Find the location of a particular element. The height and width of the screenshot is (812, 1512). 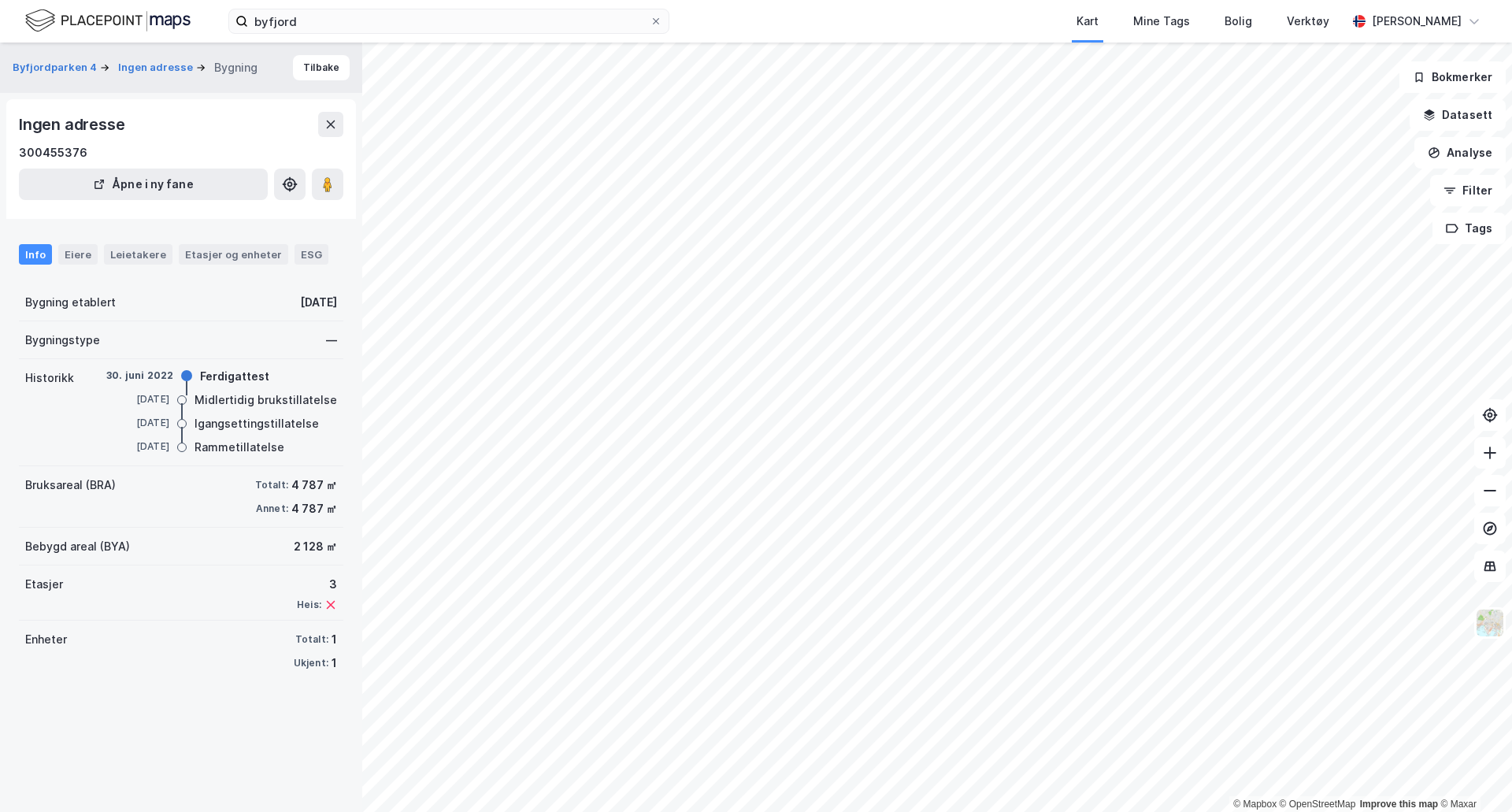

div: Verktøy is located at coordinates (1309, 21).